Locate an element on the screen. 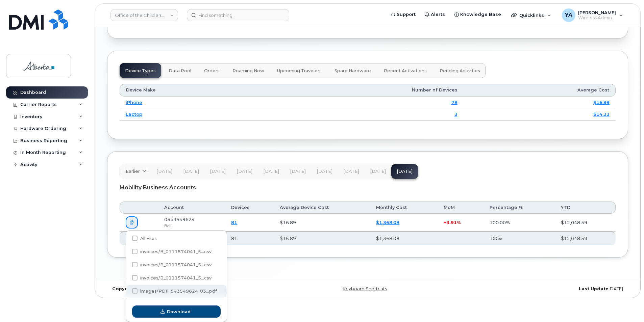 Image resolution: width=644 pixels, height=322 pixels. strong: Copyright is located at coordinates (124, 289).